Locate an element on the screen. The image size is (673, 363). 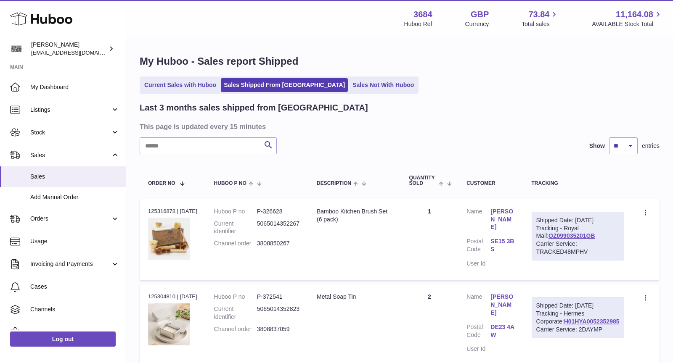
a: SE15 3BS is located at coordinates (502, 246).